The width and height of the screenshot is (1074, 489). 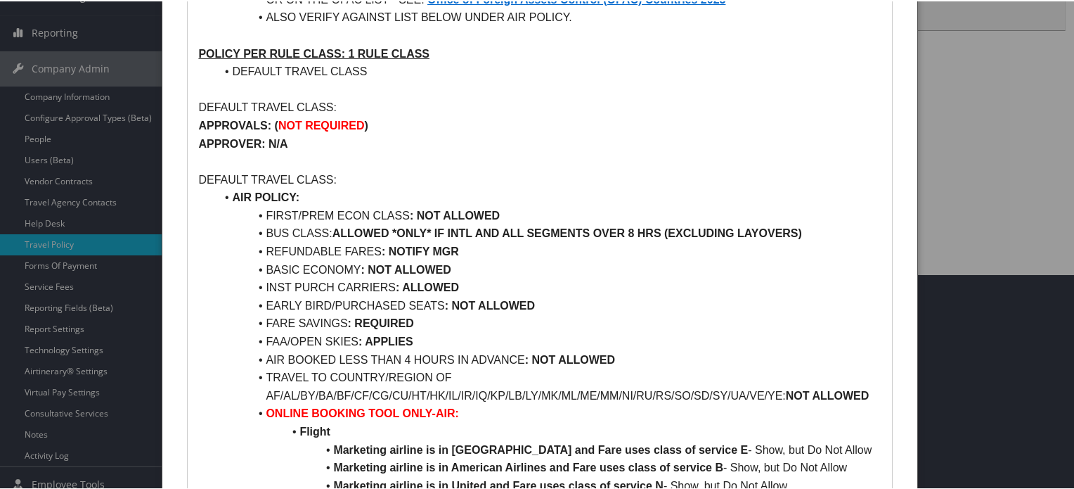 What do you see at coordinates (548, 70) in the screenshot?
I see `li: DEFAULT TRAVEL CLASS` at bounding box center [548, 70].